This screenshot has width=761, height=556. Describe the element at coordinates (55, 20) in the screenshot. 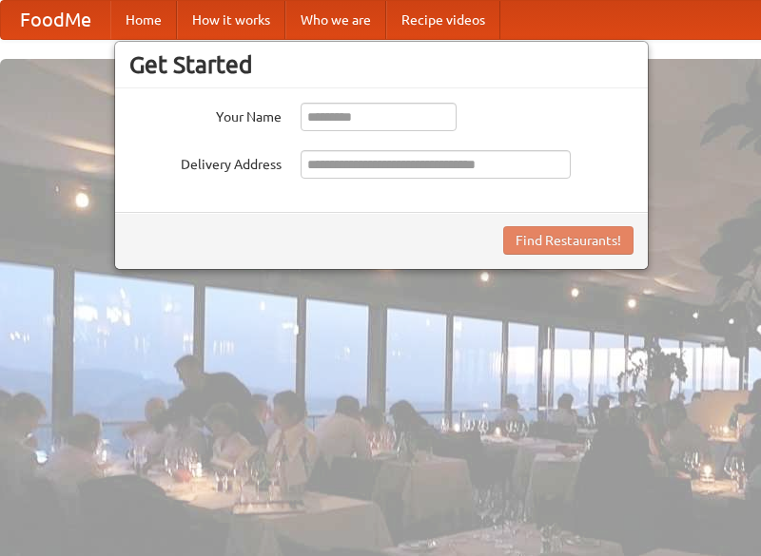

I see `a: FoodMe` at that location.